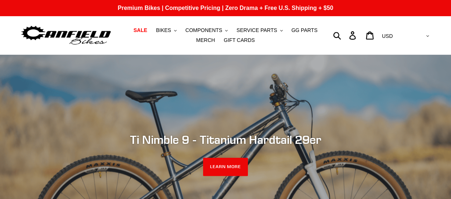  Describe the element at coordinates (256, 30) in the screenshot. I see `span: SERVICE PARTS` at that location.